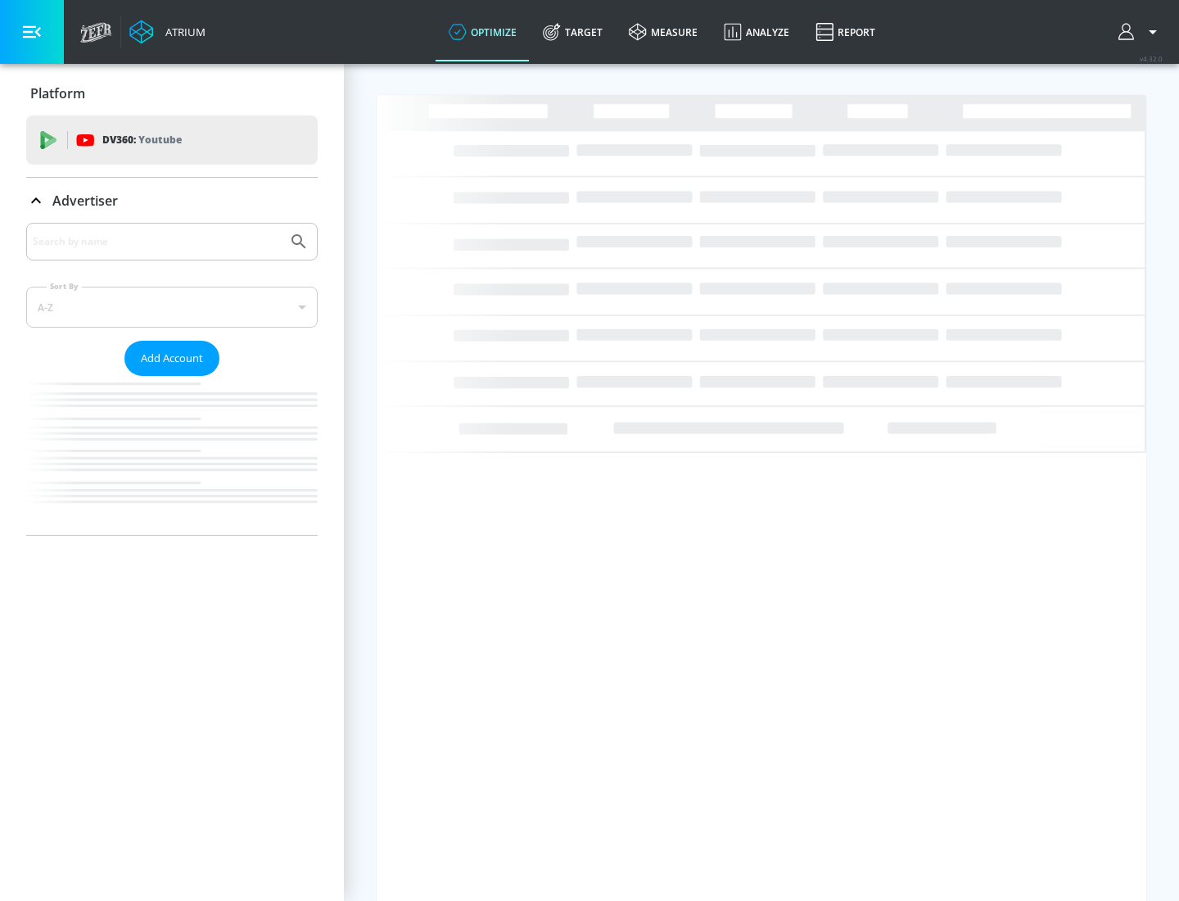  Describe the element at coordinates (845, 32) in the screenshot. I see `a: Report` at that location.